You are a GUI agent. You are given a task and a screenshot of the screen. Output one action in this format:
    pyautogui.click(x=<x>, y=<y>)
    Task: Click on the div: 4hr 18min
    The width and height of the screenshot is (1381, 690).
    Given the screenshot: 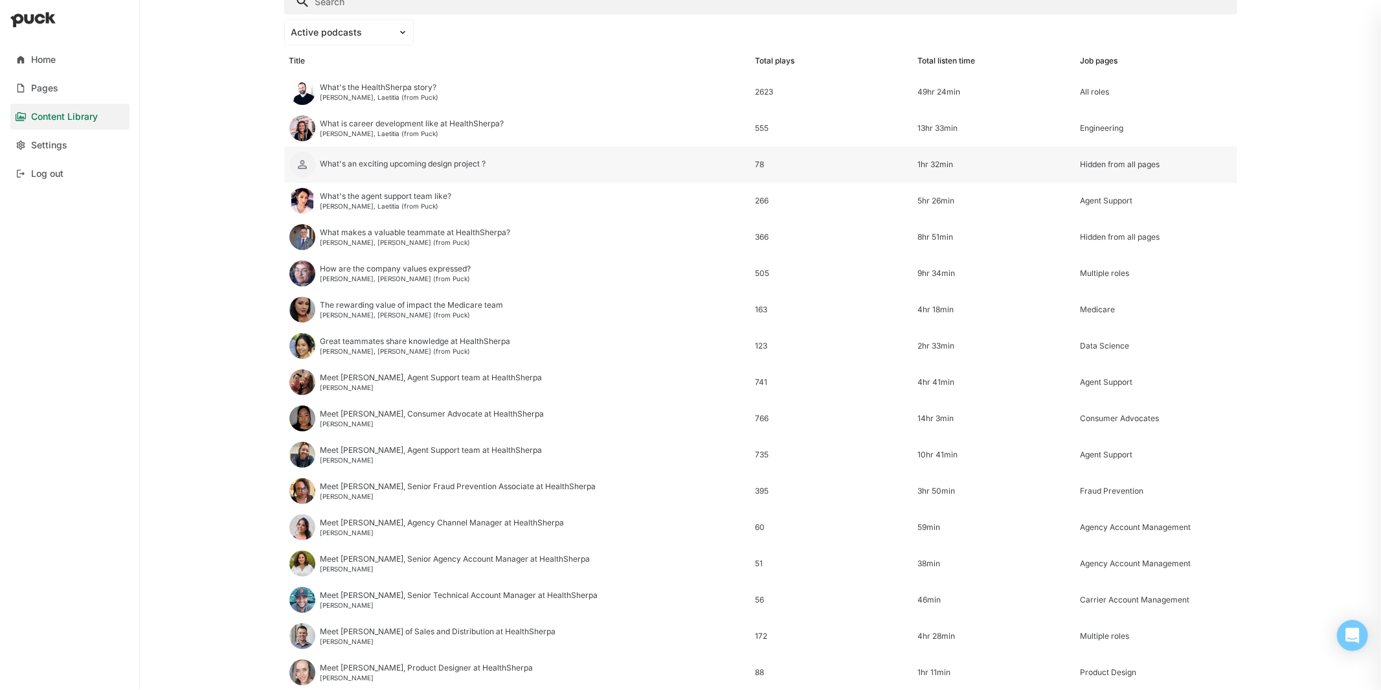 What is the action you would take?
    pyautogui.click(x=994, y=310)
    